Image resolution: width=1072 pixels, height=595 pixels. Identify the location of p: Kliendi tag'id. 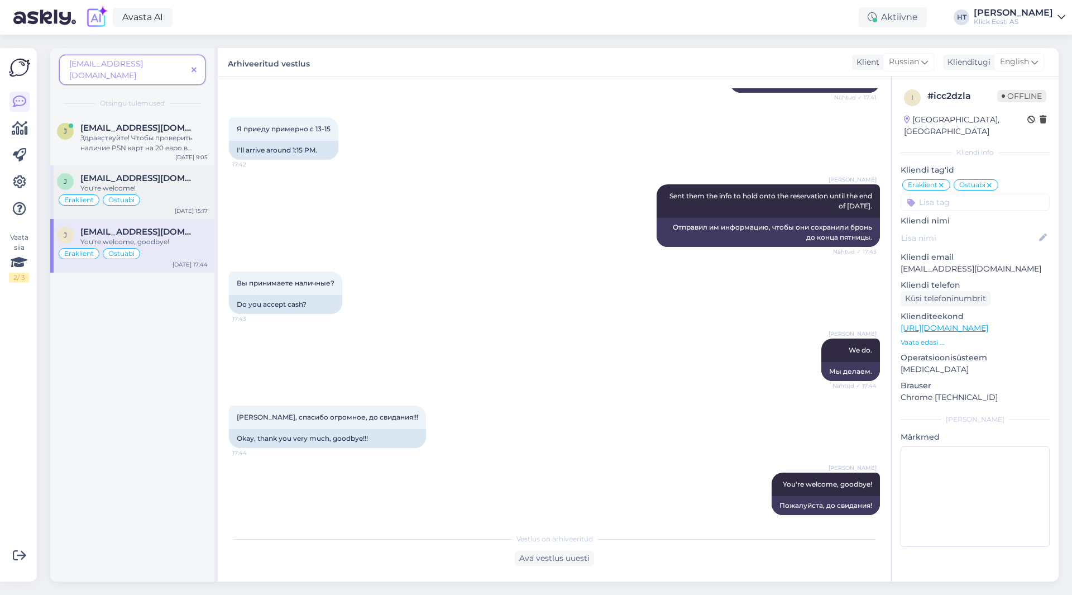
(975, 170).